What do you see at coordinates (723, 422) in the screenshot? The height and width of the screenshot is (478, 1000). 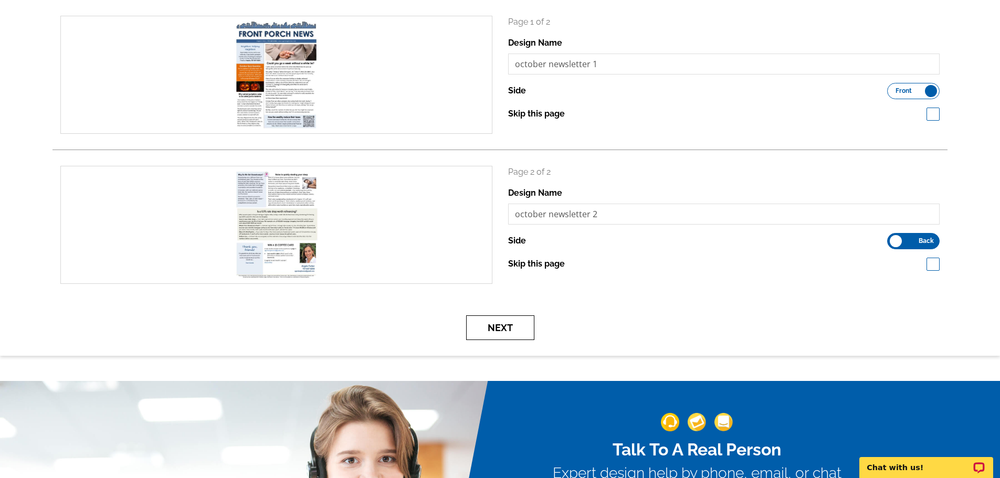 I see `img: support-img-3_1.png` at bounding box center [723, 422].